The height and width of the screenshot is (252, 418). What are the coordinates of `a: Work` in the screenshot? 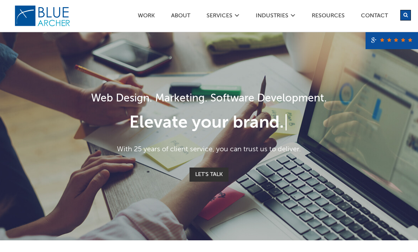 It's located at (146, 17).